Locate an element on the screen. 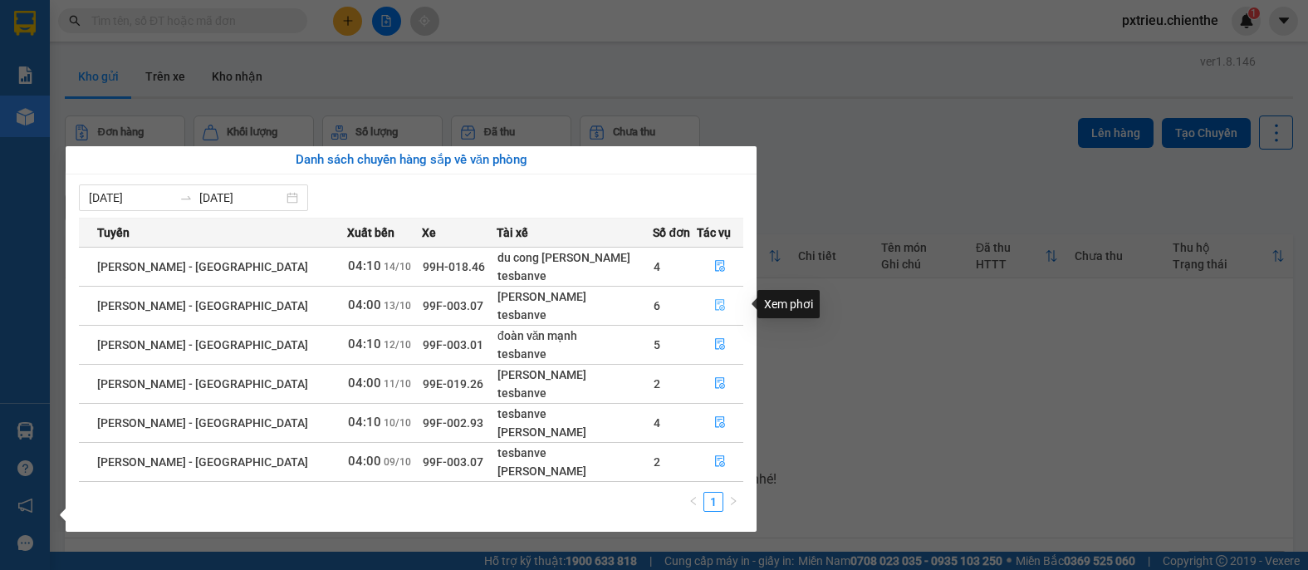  div: Danh sách chuyến hàng sắp về văn phòng is located at coordinates (411, 160).